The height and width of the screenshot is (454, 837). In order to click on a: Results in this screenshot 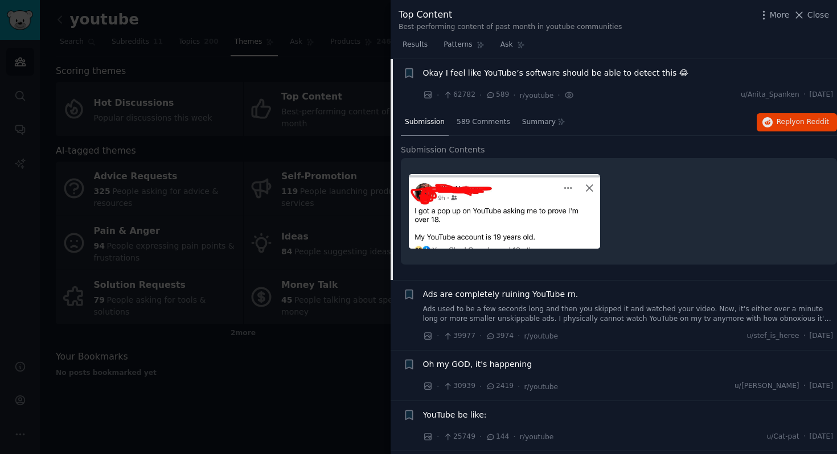, I will do `click(415, 47)`.